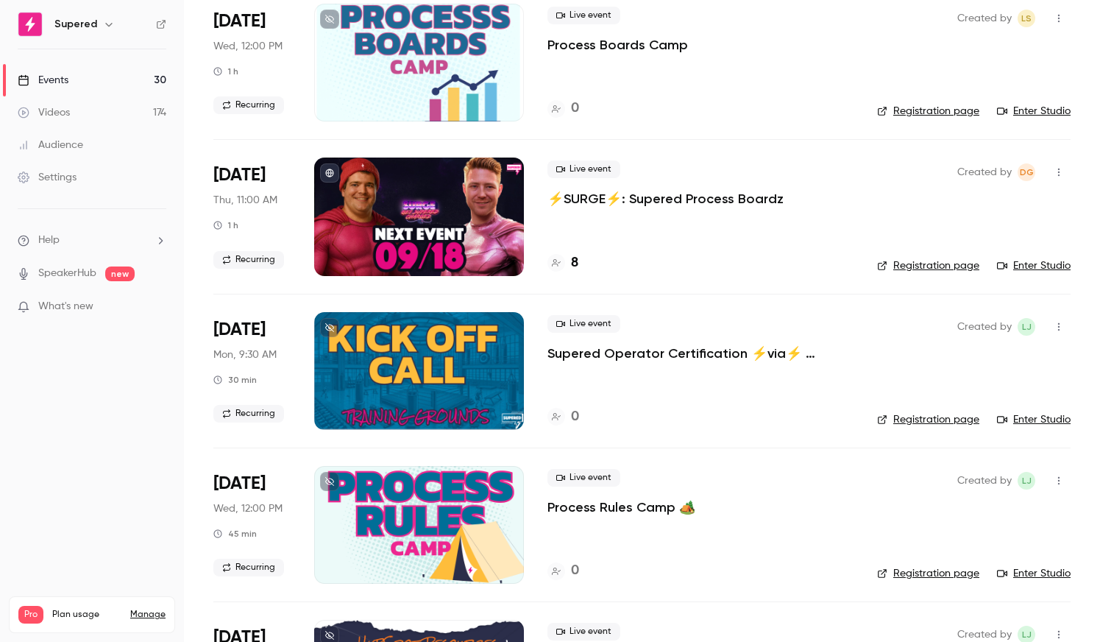 Image resolution: width=1100 pixels, height=642 pixels. What do you see at coordinates (701, 353) in the screenshot?
I see `a: Supered Operator Certification ⚡️via⚡️ Training Grounds: Kickoff Call` at bounding box center [701, 353].